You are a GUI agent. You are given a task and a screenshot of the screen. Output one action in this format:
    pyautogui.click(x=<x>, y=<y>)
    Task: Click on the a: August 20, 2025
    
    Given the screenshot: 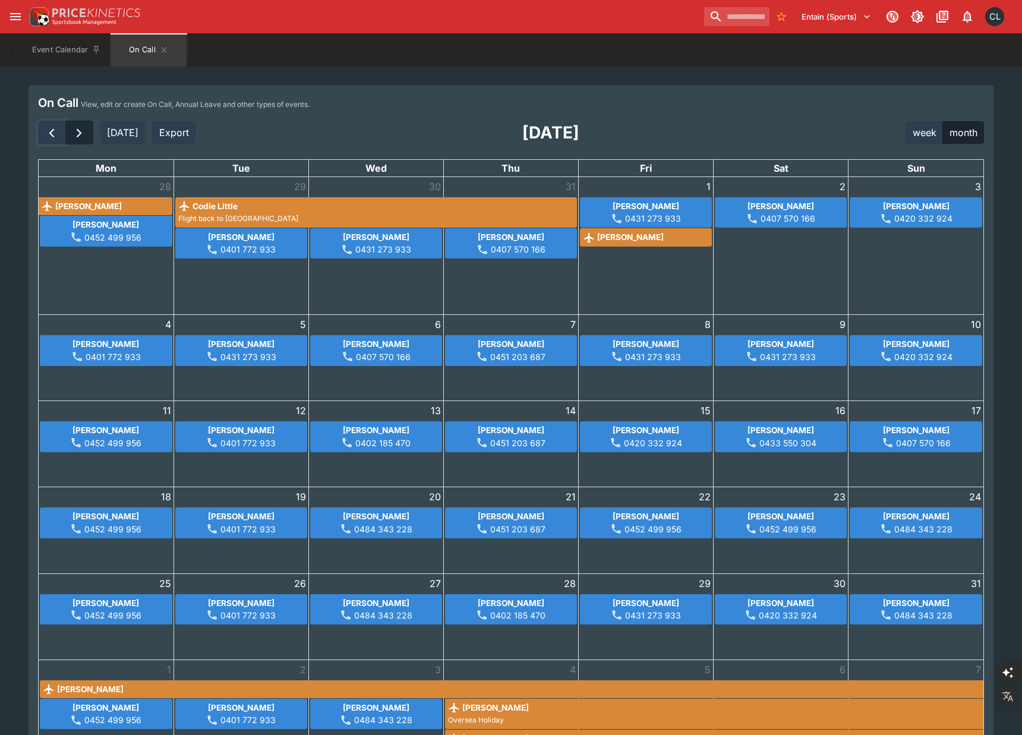 What is the action you would take?
    pyautogui.click(x=435, y=497)
    